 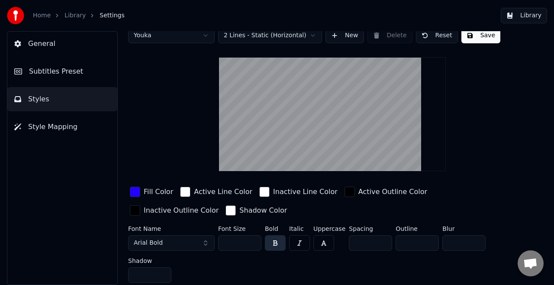 What do you see at coordinates (275, 229) in the screenshot?
I see `label: Bold` at bounding box center [275, 229].